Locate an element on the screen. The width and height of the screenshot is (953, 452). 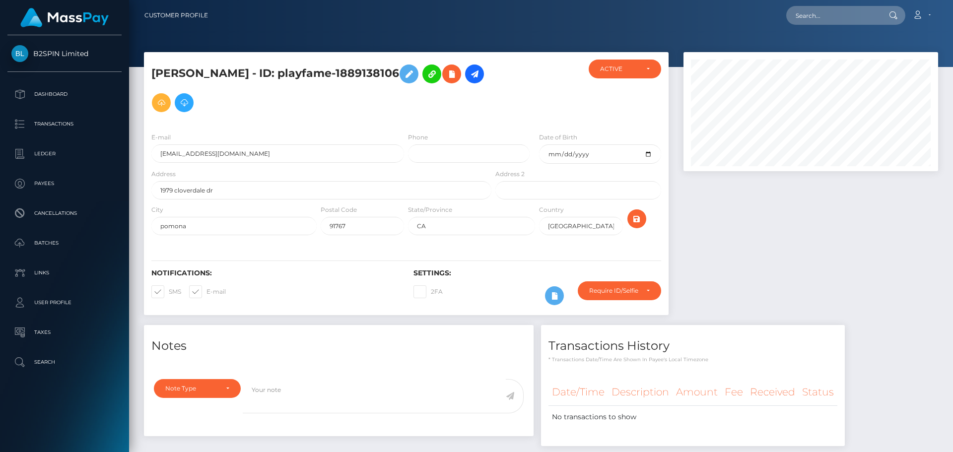
label: State/Province is located at coordinates (430, 210).